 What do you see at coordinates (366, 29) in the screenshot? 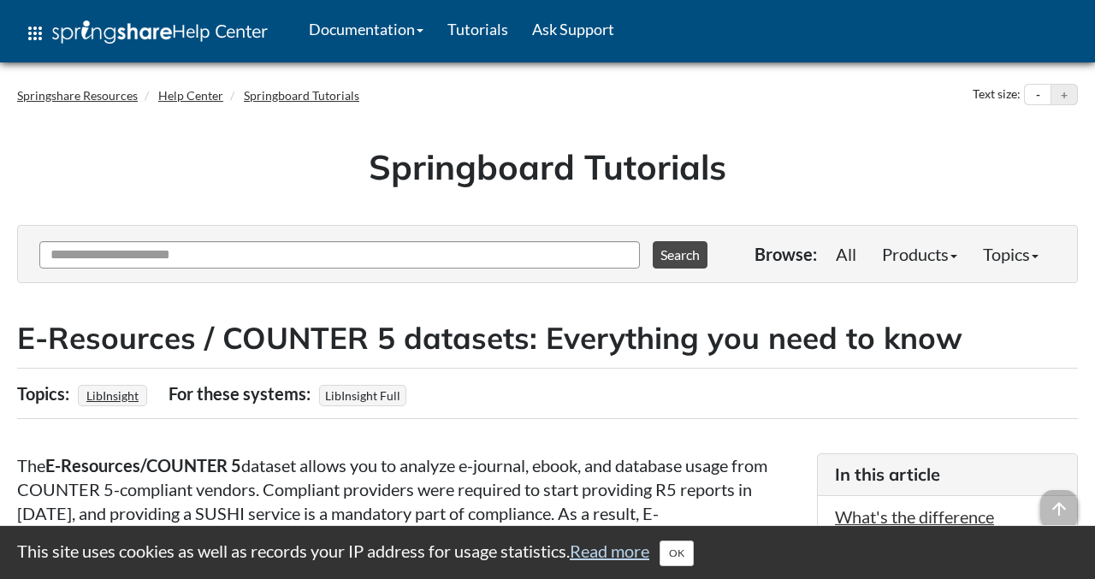
I see `a: Documentation` at bounding box center [366, 29].